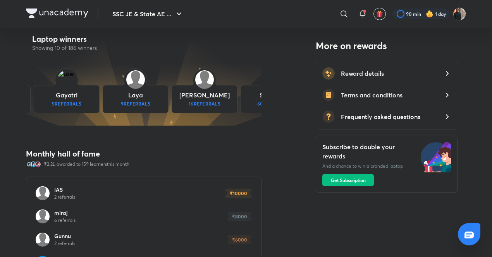 The height and width of the screenshot is (257, 492). I want to click on button: Get Subscription, so click(348, 180).